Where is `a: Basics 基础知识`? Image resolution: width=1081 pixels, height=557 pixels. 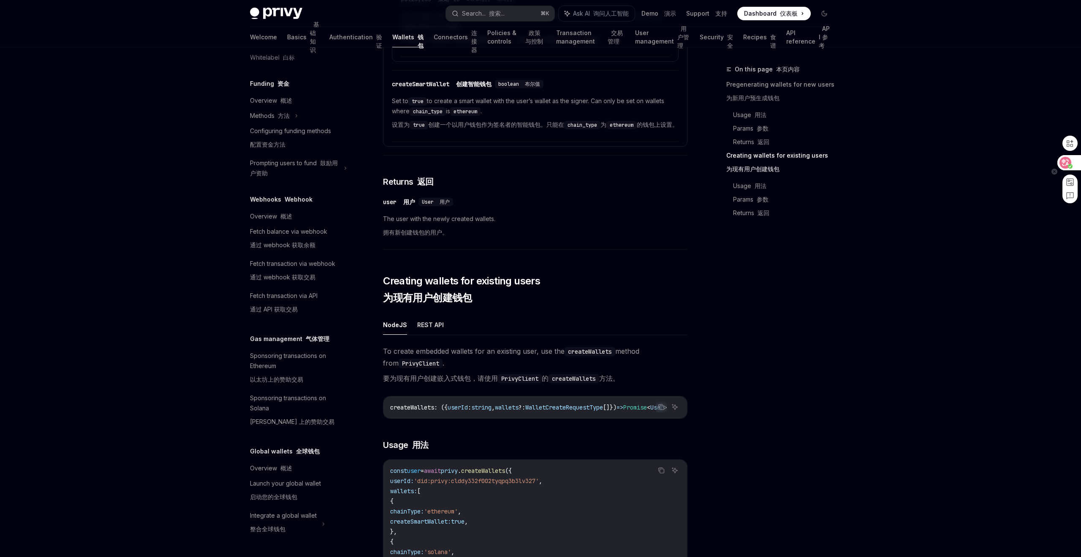
a: Basics 基础知识 is located at coordinates (303, 37).